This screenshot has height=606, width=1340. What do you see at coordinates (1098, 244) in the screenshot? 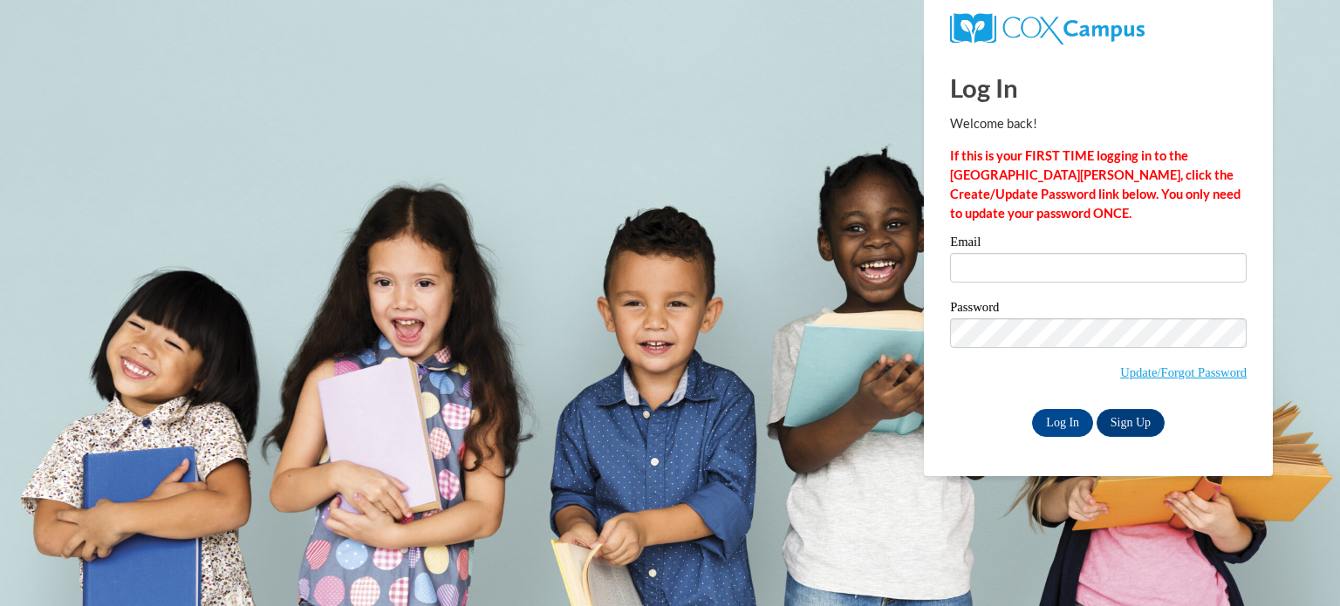
I see `label: Email` at bounding box center [1098, 244].